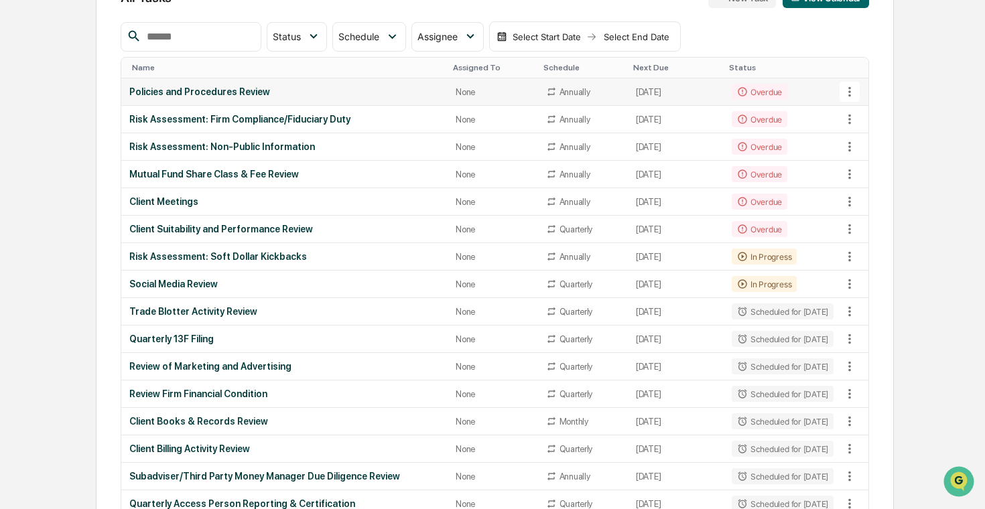  I want to click on img: 1751574470498-79e402a7-3db9-40a0-906f-966fe37d0ed6, so click(40, 115).